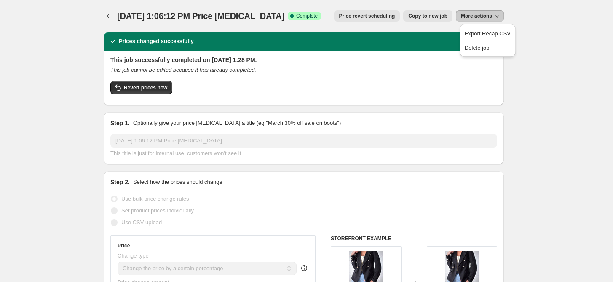  What do you see at coordinates (488, 33) in the screenshot?
I see `span: Export Recap CSV` at bounding box center [488, 33].